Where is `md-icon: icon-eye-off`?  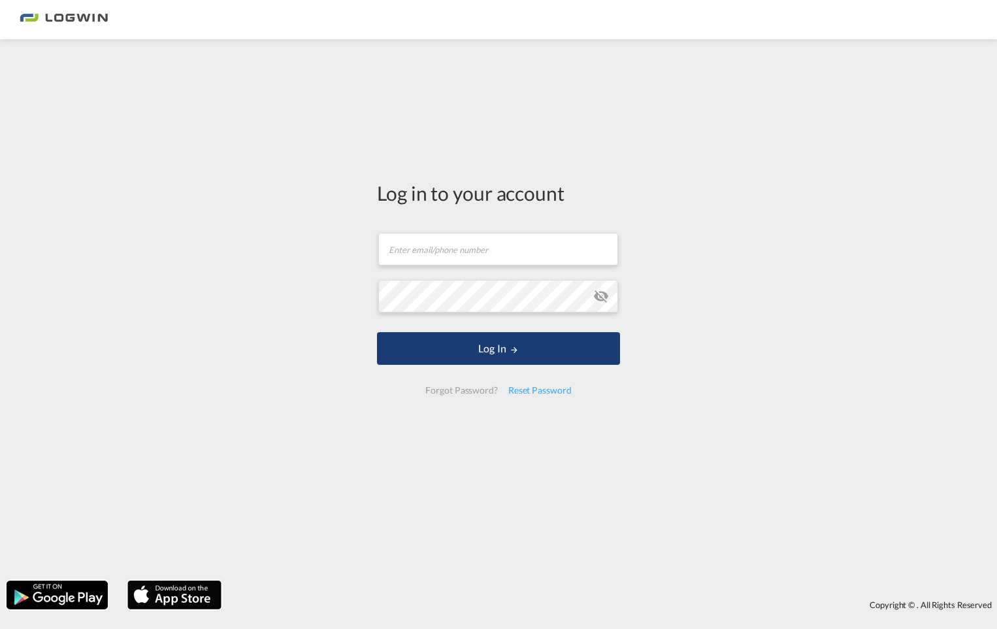 md-icon: icon-eye-off is located at coordinates (601, 296).